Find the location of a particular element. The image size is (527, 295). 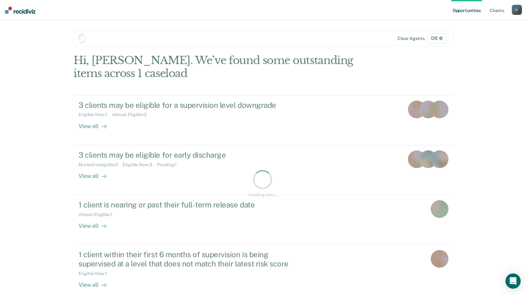

div: Open Intercom Messenger is located at coordinates (513, 281).